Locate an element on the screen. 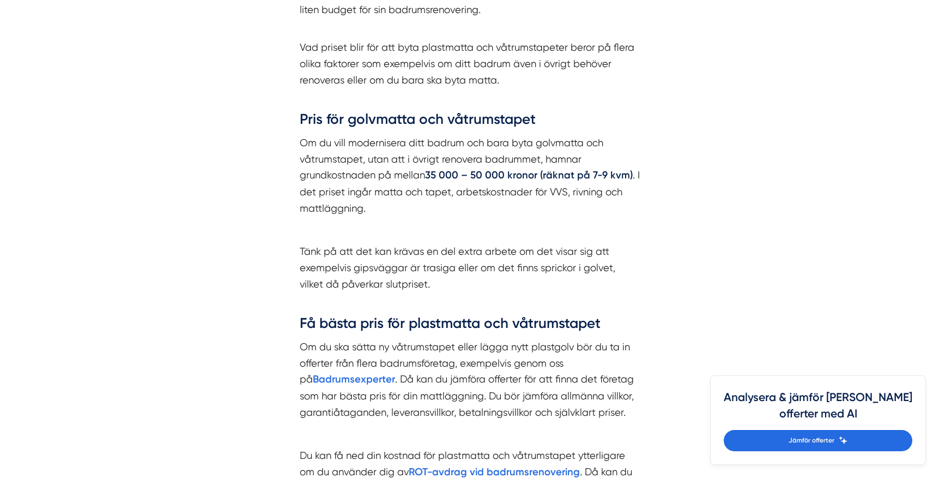  strong: Badrumsexperter is located at coordinates (354, 379).